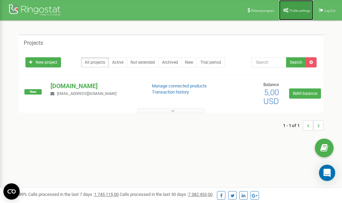  Describe the element at coordinates (143, 62) in the screenshot. I see `a: Not extended` at that location.